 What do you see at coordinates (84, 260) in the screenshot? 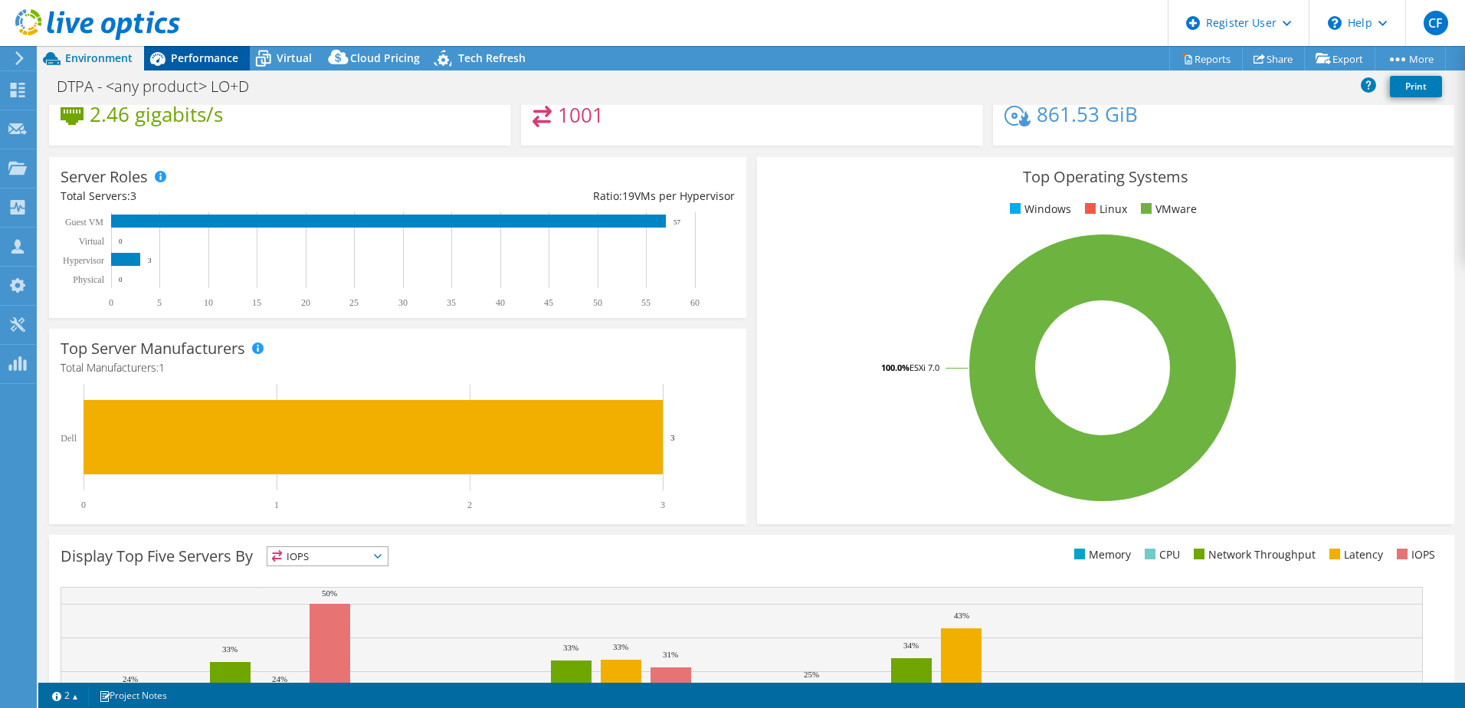
I see `text: Hypervisor` at bounding box center [84, 260].